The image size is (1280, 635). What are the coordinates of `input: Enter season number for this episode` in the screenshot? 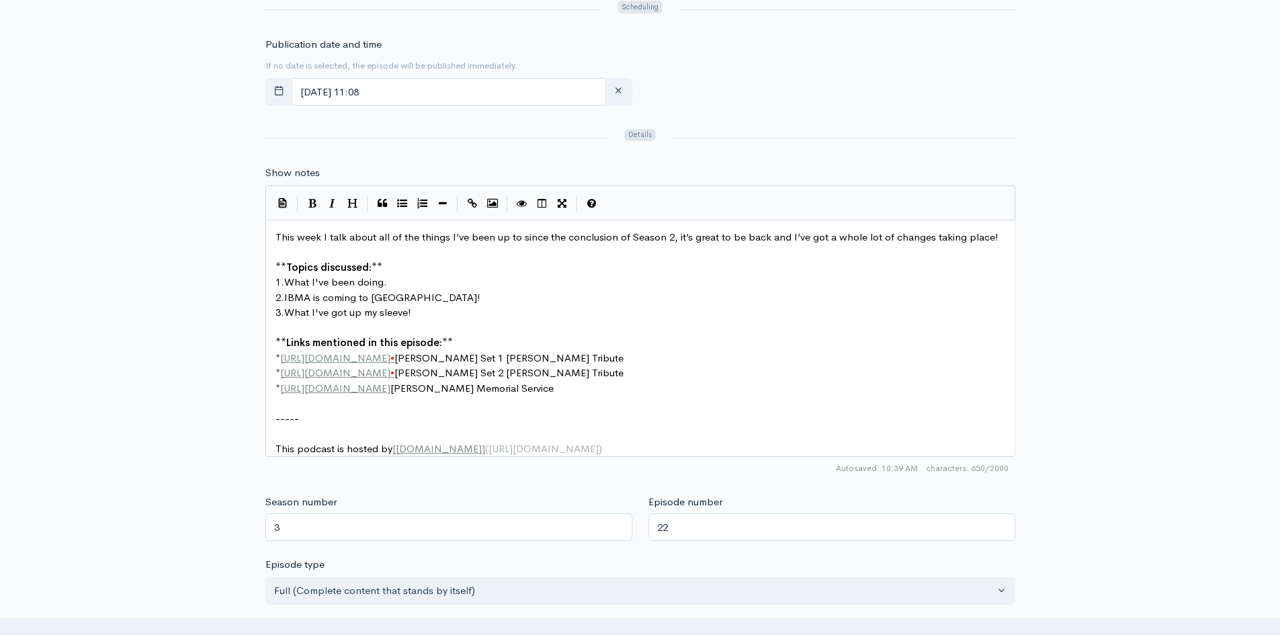 It's located at (449, 527).